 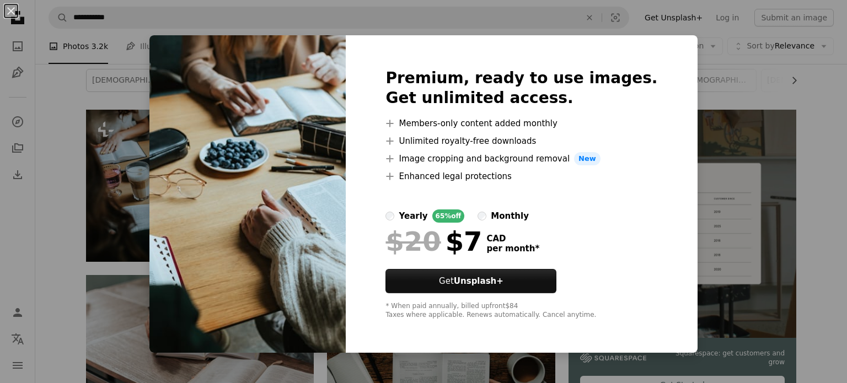 I want to click on strong: Unsplash+, so click(x=478, y=281).